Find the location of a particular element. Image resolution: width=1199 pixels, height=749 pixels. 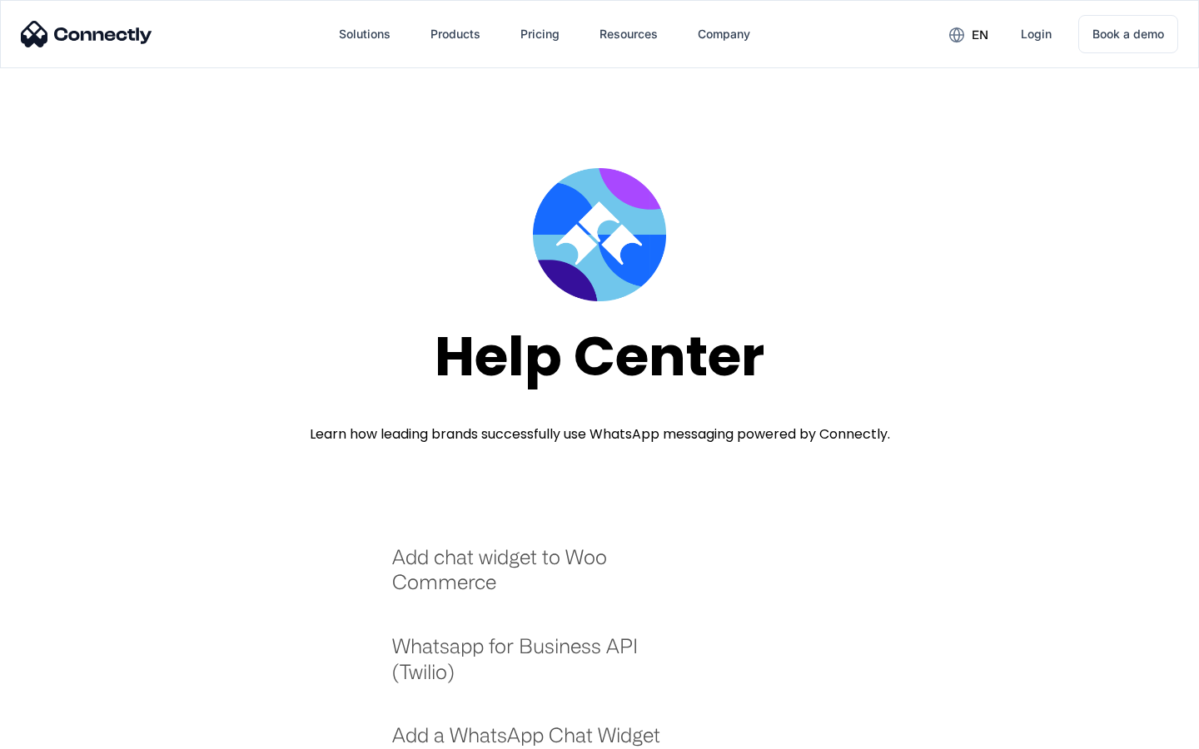

div: Learn how leading brands successfully use WhatsApp messaging powered by Connectly. is located at coordinates (599, 435).